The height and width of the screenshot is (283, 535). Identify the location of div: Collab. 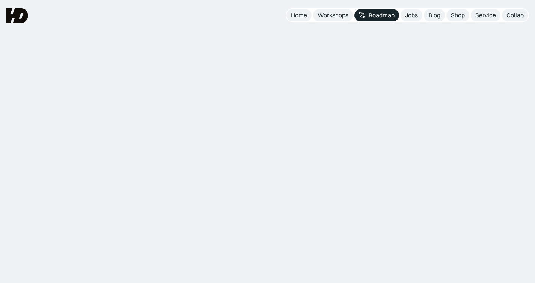
(515, 15).